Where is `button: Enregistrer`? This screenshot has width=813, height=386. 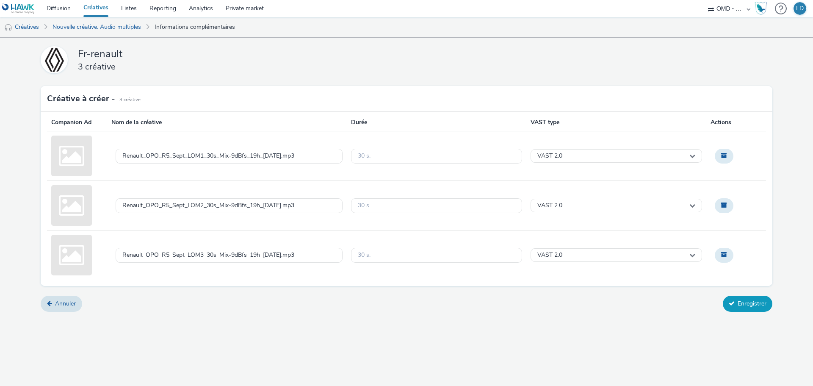
button: Enregistrer is located at coordinates (747, 303).